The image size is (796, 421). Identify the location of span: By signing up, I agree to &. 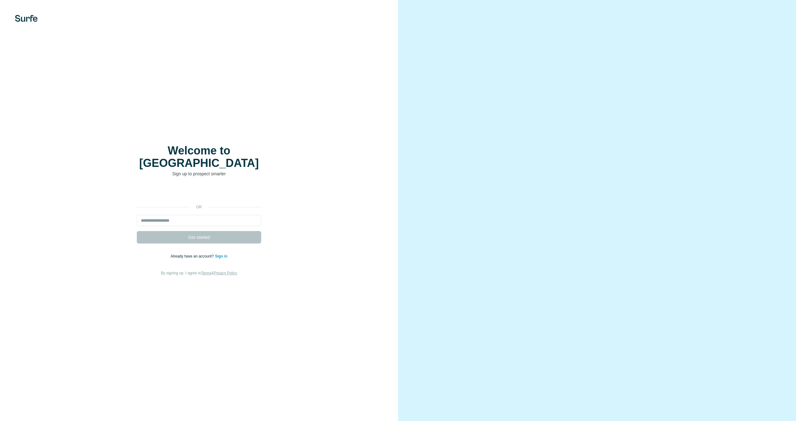
(199, 273).